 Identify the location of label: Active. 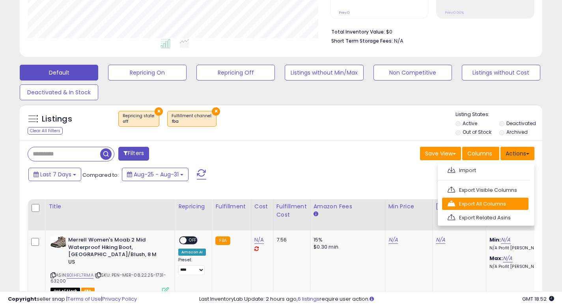
(470, 123).